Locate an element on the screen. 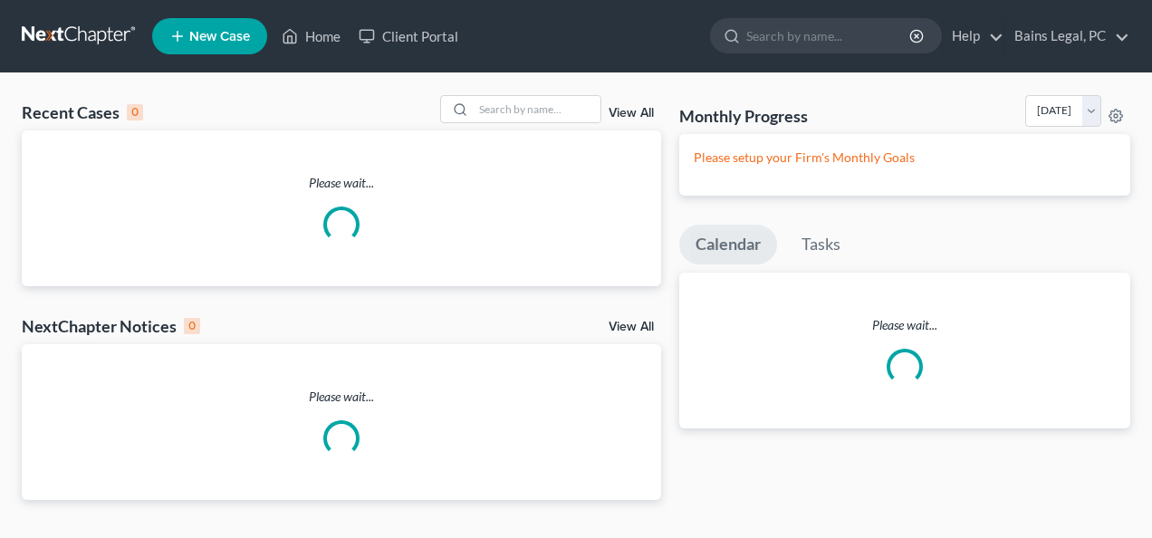  div: NextChapter Notices is located at coordinates (110, 326).